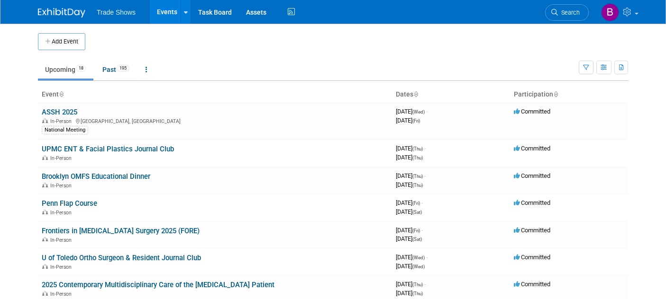 This screenshot has width=666, height=299. I want to click on span: 195, so click(123, 68).